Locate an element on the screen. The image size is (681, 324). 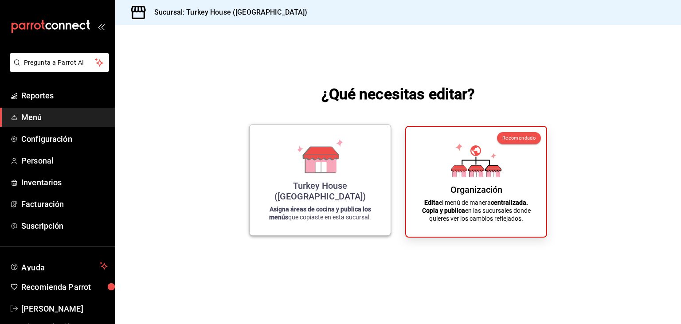
span: Pregunta a Parrot AI is located at coordinates (59, 63).